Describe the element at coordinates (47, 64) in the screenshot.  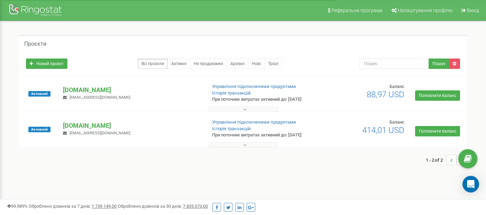
I see `a: Новий проєкт` at that location.